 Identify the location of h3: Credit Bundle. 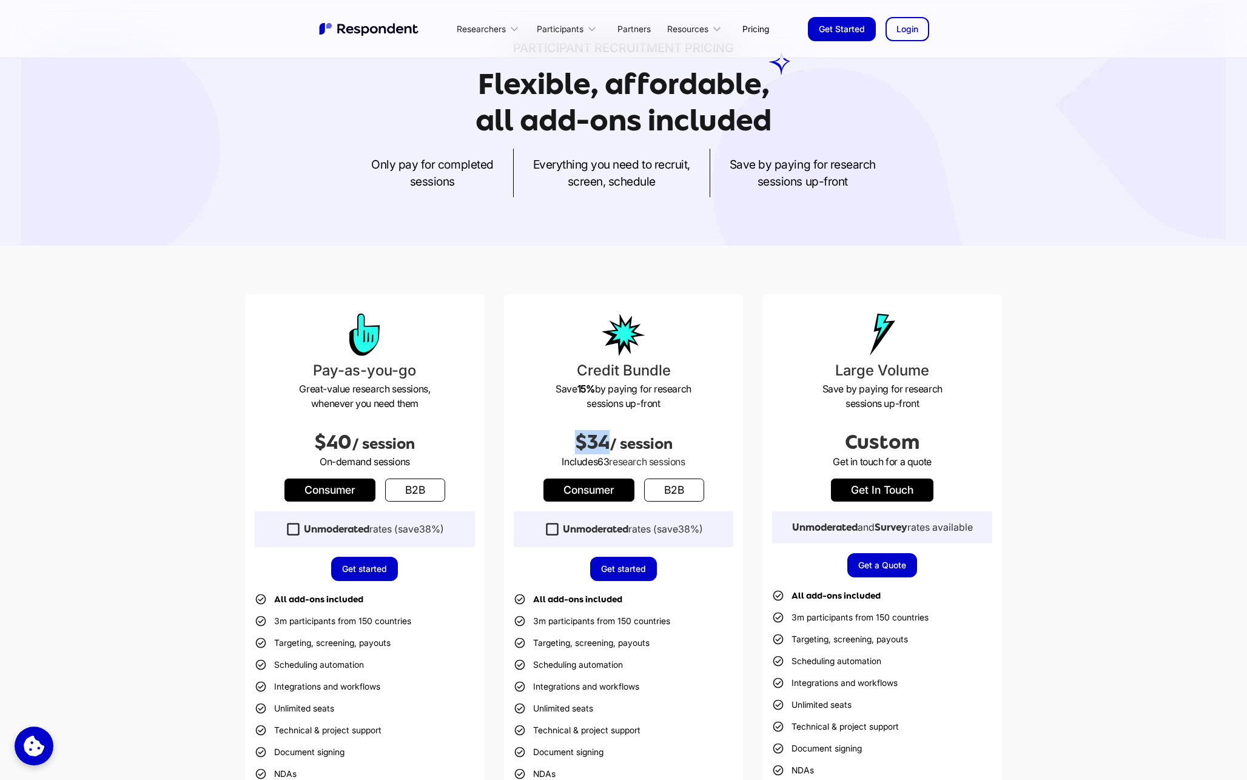
(623, 371).